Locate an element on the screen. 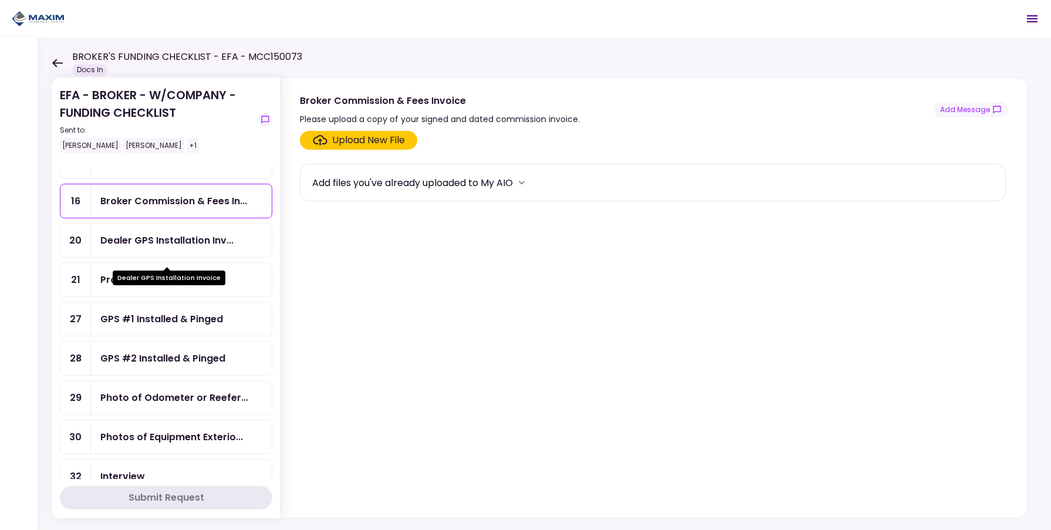 The height and width of the screenshot is (530, 1051). div: 30 is located at coordinates (76, 436).